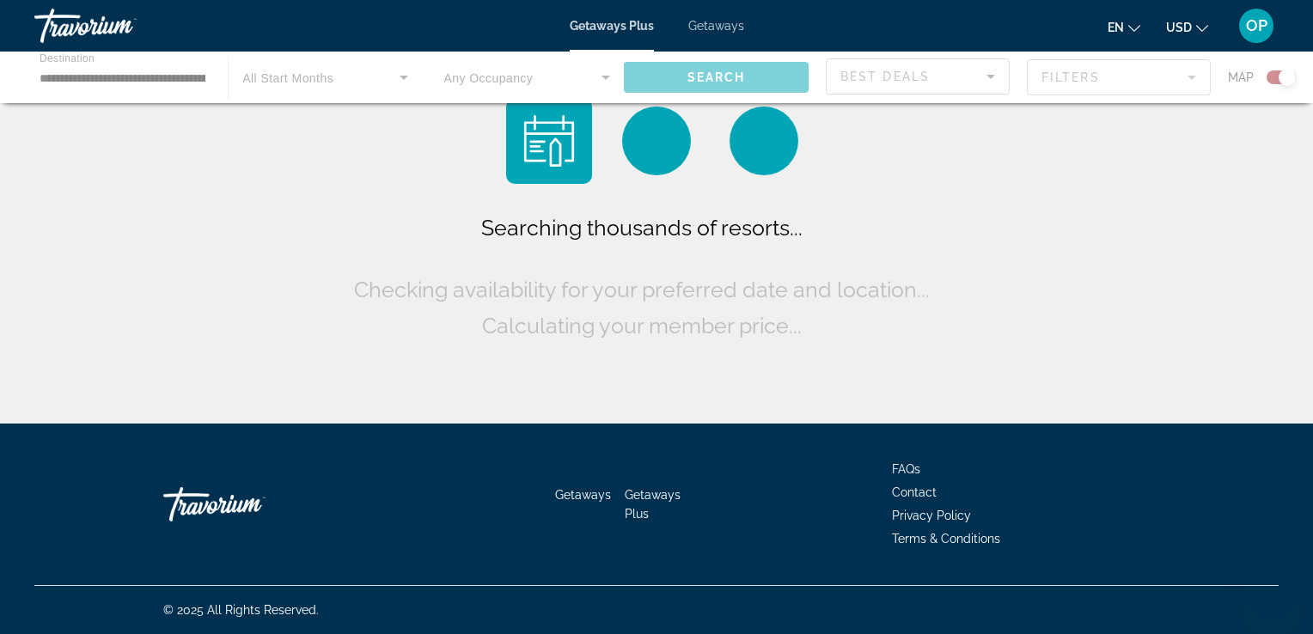 The width and height of the screenshot is (1313, 634). Describe the element at coordinates (642, 290) in the screenshot. I see `span: Checking availability for your preferred date and location...` at that location.